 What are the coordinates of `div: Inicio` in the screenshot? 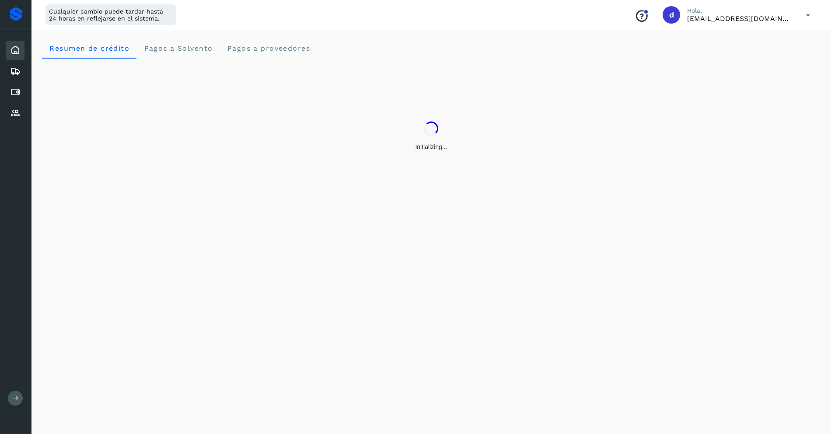 It's located at (15, 50).